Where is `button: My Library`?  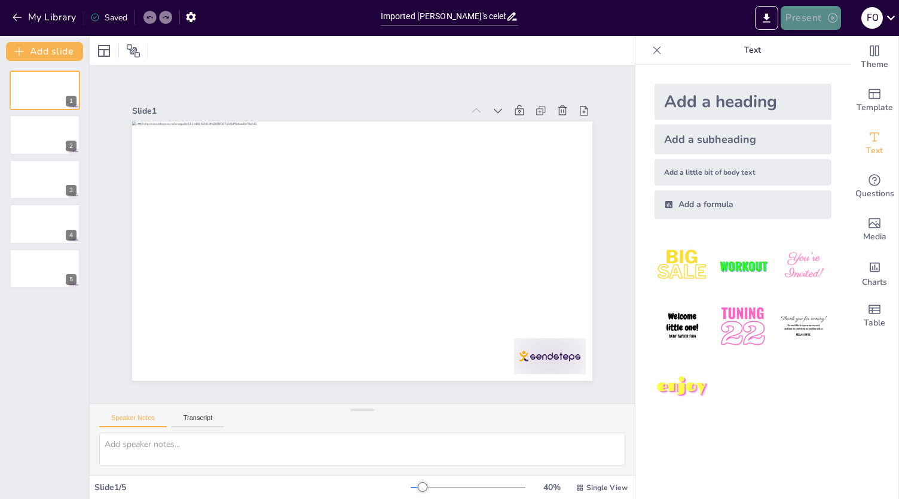
button: My Library is located at coordinates (45, 17).